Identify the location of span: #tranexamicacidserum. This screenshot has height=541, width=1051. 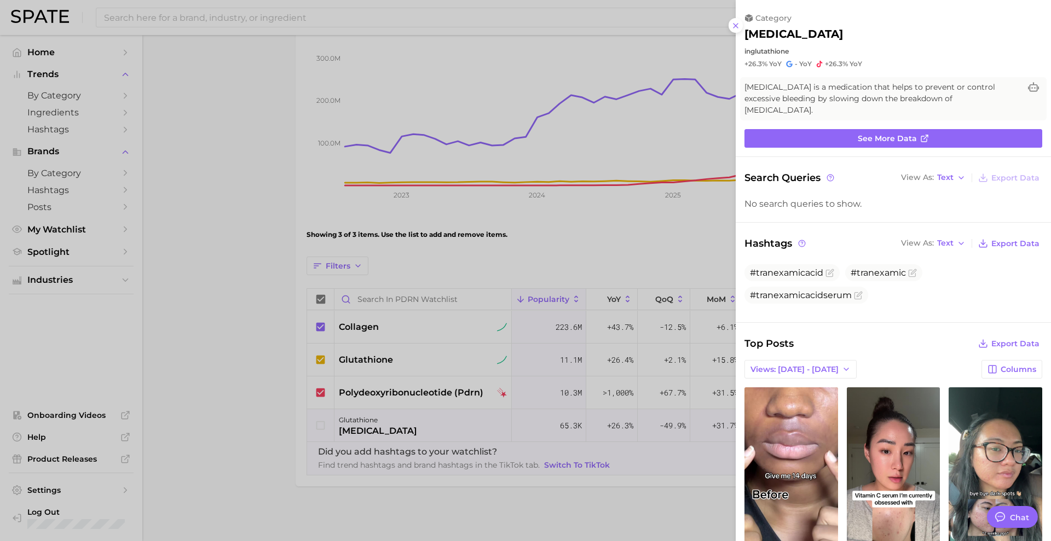
(800, 295).